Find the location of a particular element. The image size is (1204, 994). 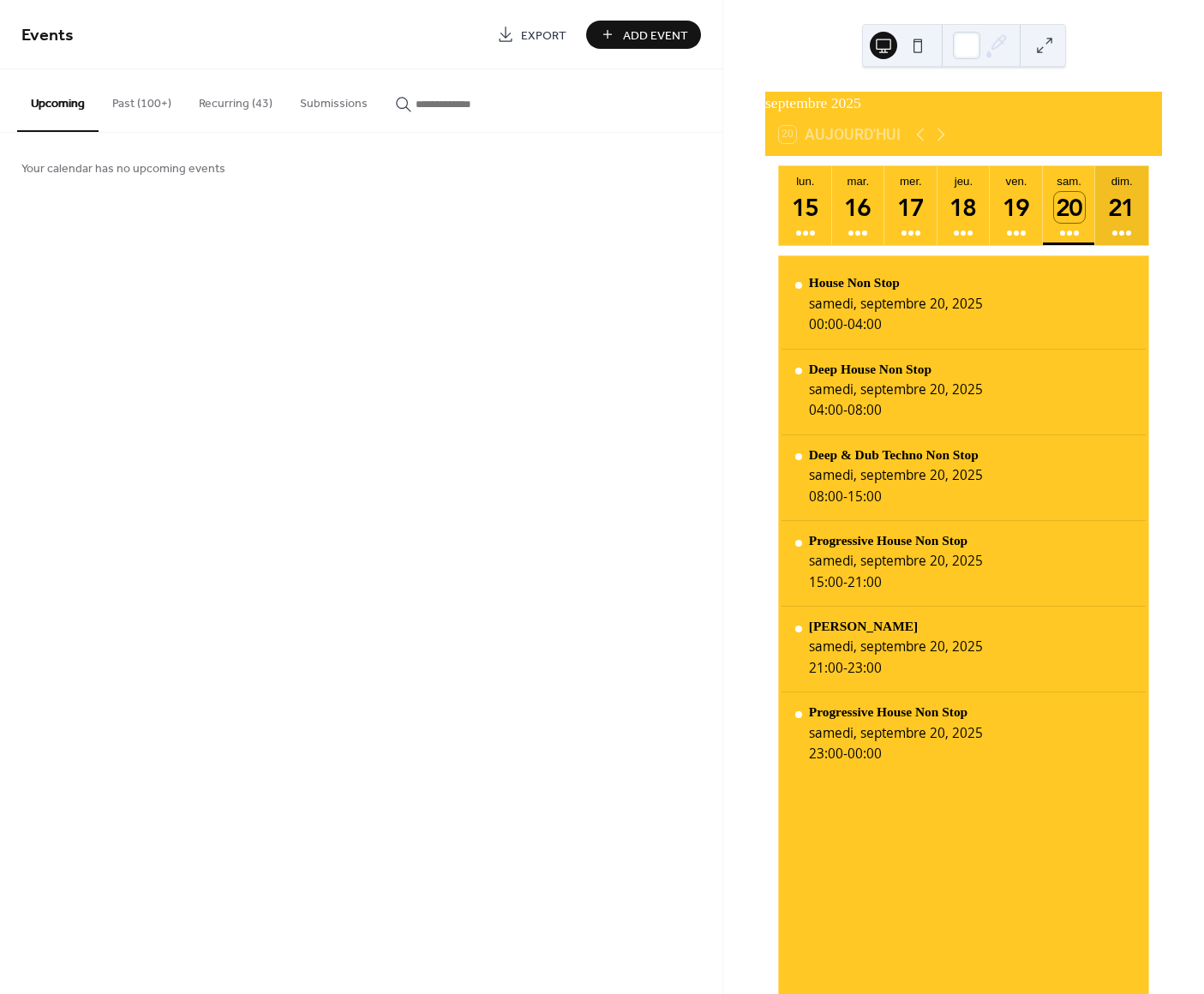

div: jeu. is located at coordinates (964, 181).